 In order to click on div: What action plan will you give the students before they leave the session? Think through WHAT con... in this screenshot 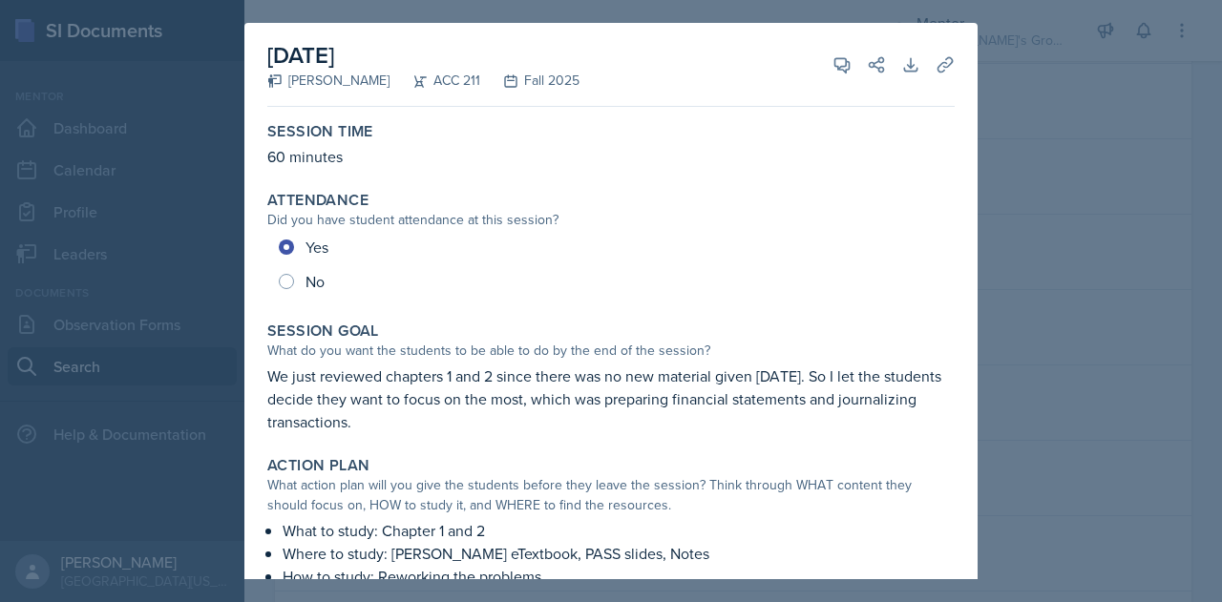, I will do `click(611, 495)`.